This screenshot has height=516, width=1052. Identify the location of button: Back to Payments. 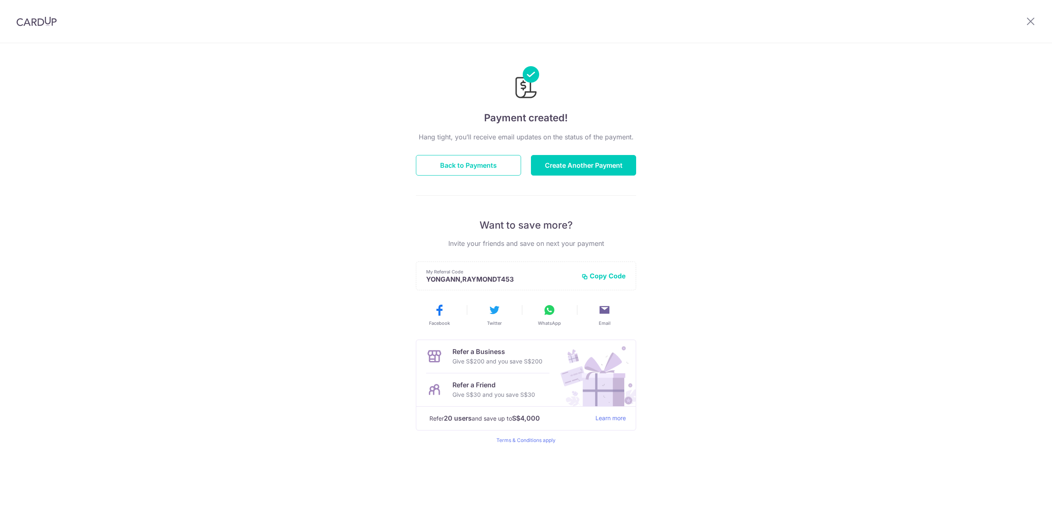
(468, 165).